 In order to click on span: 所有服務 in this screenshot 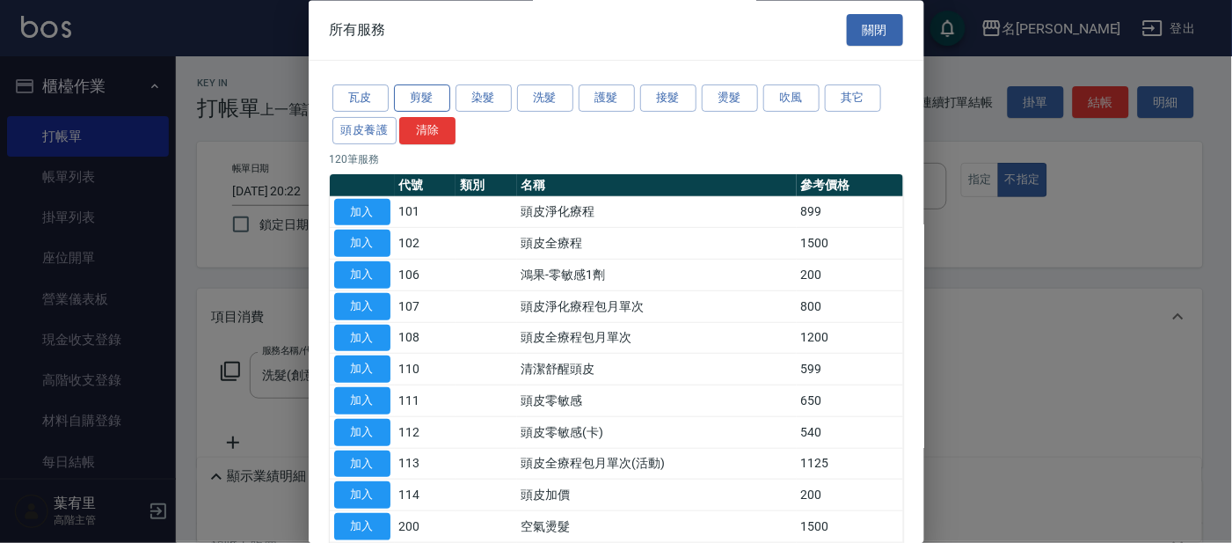, I will do `click(358, 30)`.